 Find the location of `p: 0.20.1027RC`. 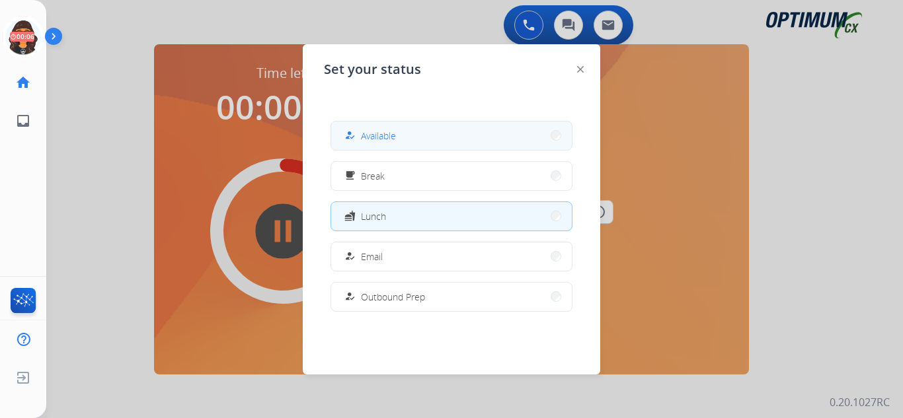

p: 0.20.1027RC is located at coordinates (859, 402).